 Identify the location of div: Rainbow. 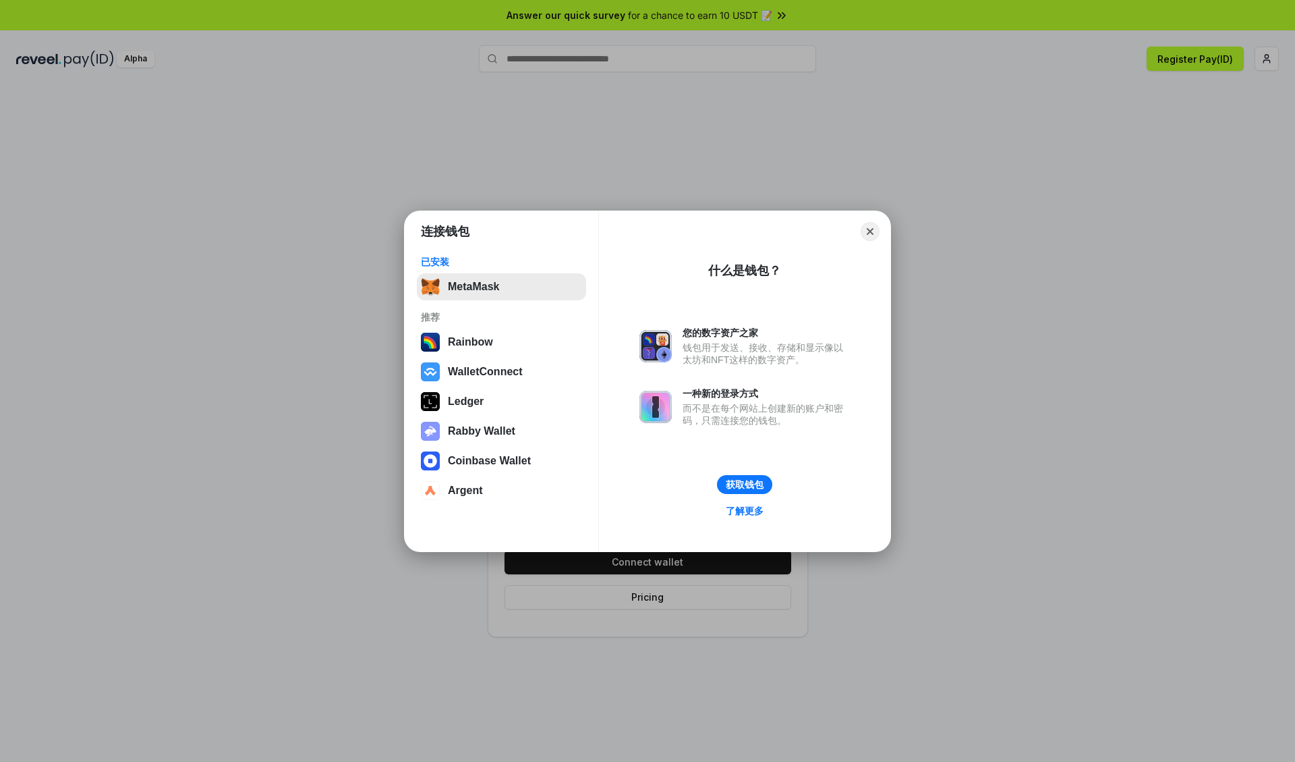
(470, 342).